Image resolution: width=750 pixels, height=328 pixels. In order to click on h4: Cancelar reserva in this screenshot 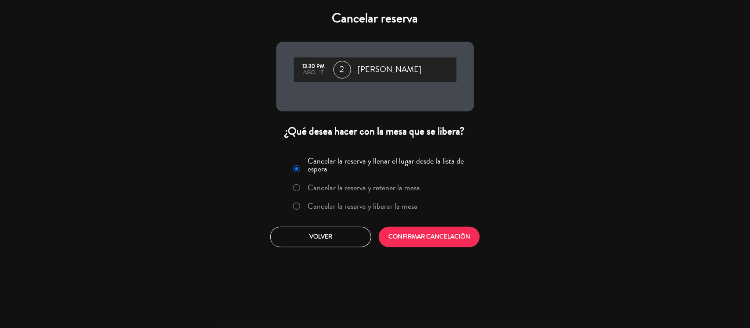, I will do `click(375, 18)`.